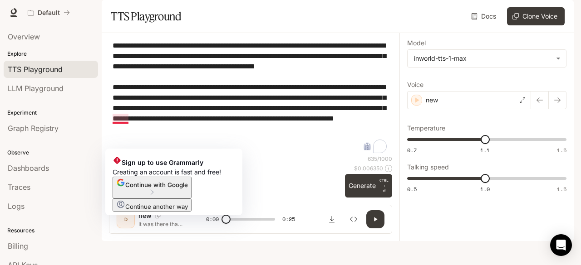 The width and height of the screenshot is (581, 265). Describe the element at coordinates (485, 150) in the screenshot. I see `span: 1.1` at that location.